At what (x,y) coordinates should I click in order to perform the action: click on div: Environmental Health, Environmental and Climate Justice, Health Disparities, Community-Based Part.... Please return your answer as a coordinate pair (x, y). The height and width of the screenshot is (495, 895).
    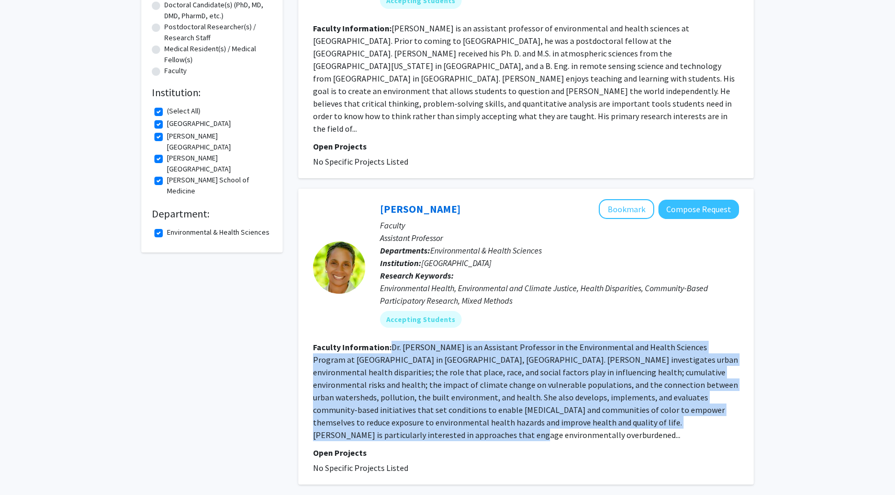
    Looking at the image, I should click on (559, 295).